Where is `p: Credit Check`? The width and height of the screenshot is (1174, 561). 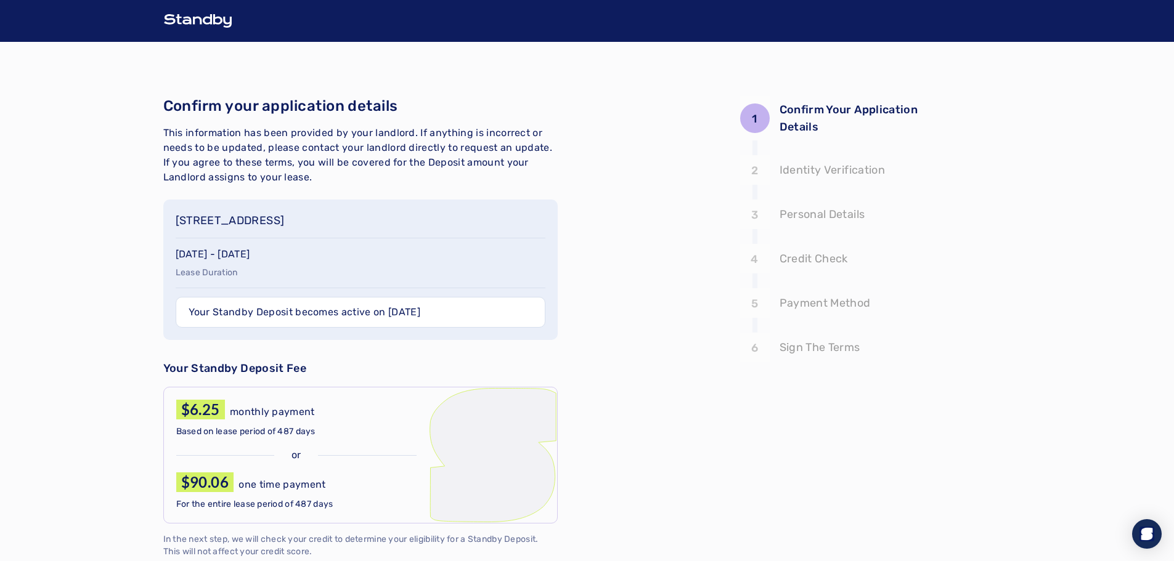
p: Credit Check is located at coordinates (813, 259).